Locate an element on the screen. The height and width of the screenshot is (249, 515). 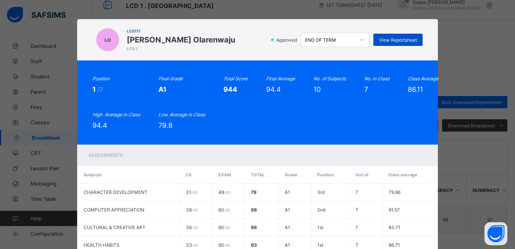
span: 86.71 is located at coordinates (395, 245).